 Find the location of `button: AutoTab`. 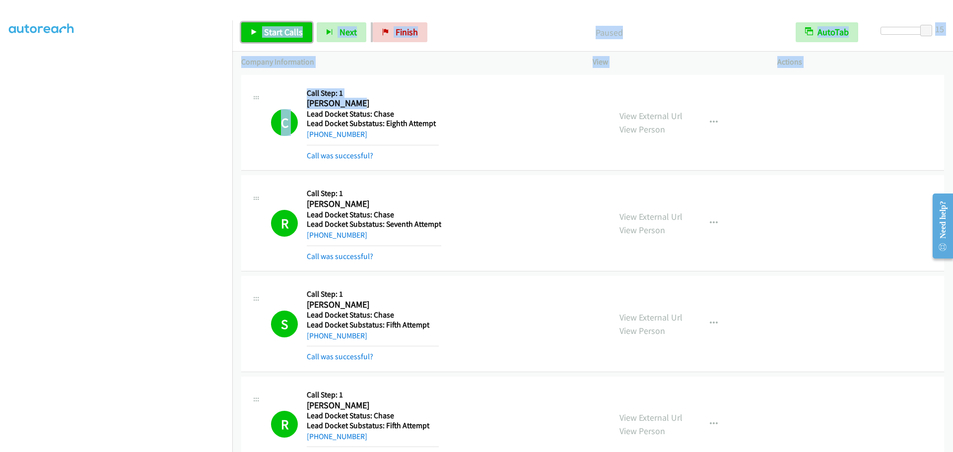

button: AutoTab is located at coordinates (827, 32).